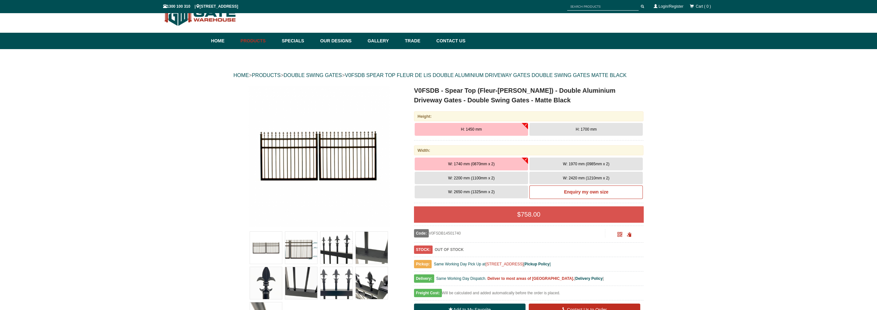 The image size is (877, 310). I want to click on span: W: 2200 mm (1100mm x 2), so click(471, 178).